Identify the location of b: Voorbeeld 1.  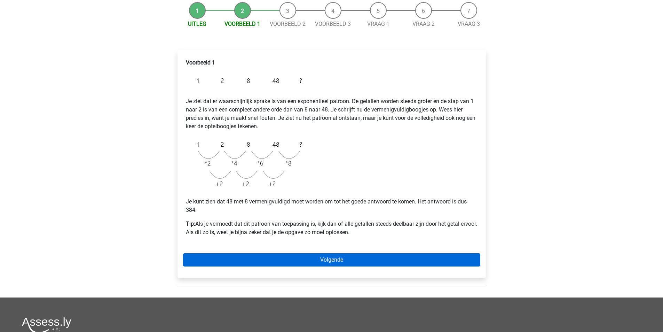
(200, 62).